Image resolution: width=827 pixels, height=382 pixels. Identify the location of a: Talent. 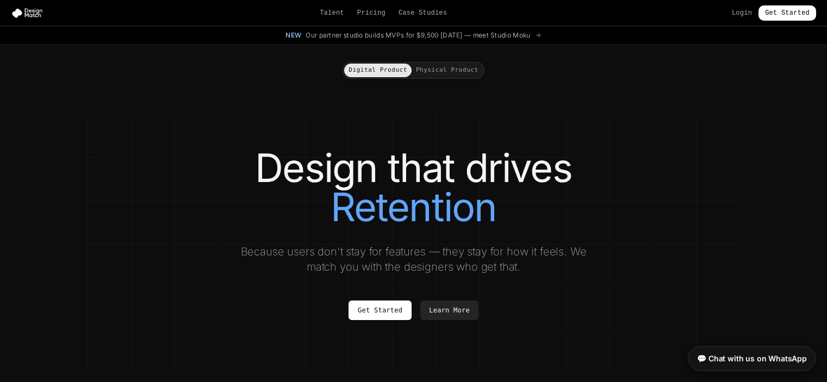
(332, 13).